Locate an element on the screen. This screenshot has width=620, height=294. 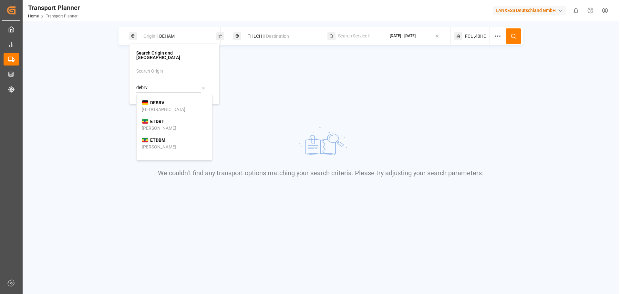
div: THLCH is located at coordinates (278, 36).